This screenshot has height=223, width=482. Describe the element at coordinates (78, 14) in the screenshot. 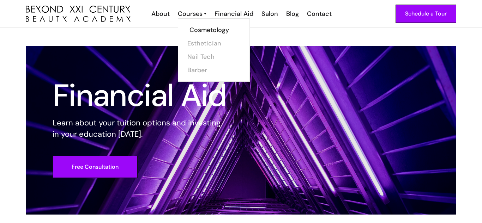

I see `a: home` at that location.